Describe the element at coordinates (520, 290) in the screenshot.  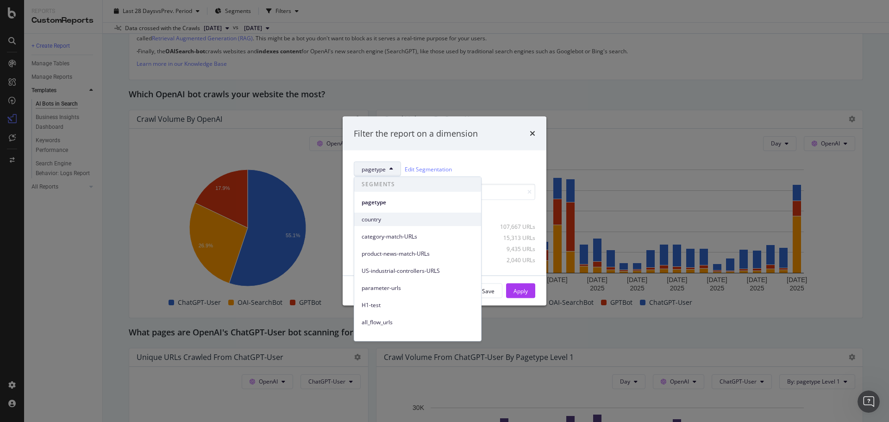
I see `div: Apply` at that location.